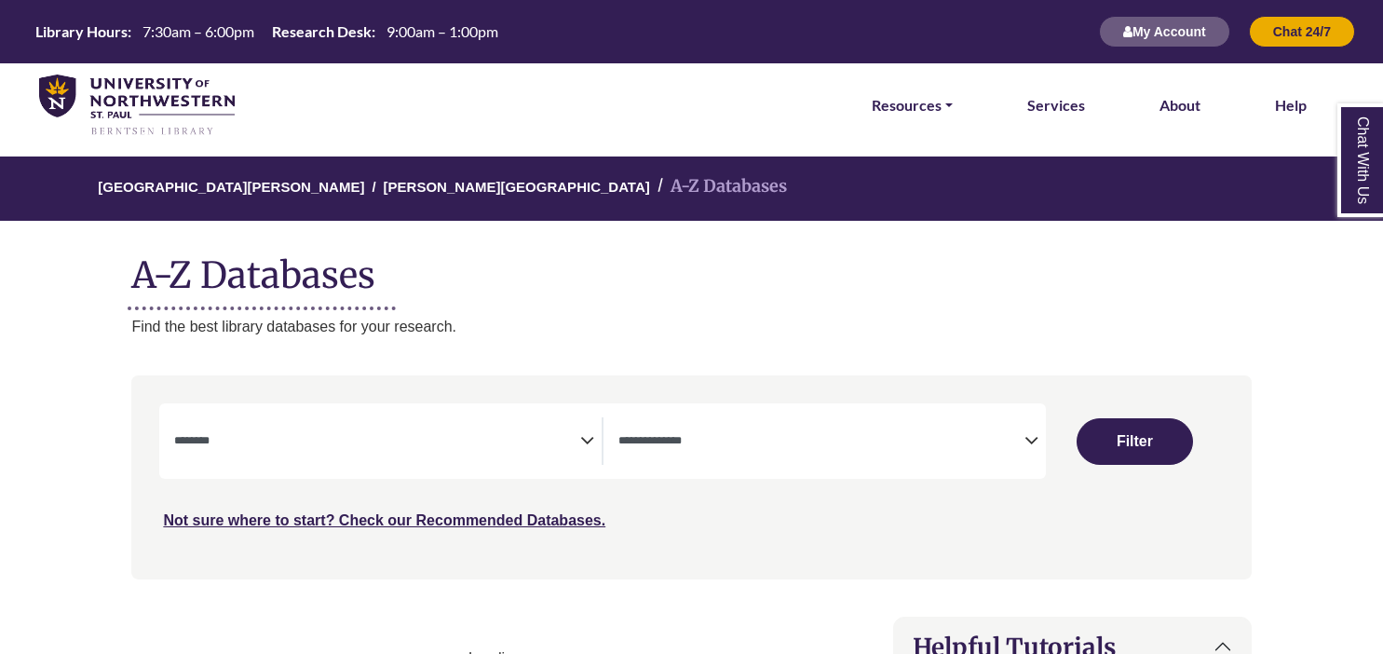 Image resolution: width=1383 pixels, height=654 pixels. What do you see at coordinates (1291, 105) in the screenshot?
I see `a: Help` at bounding box center [1291, 105].